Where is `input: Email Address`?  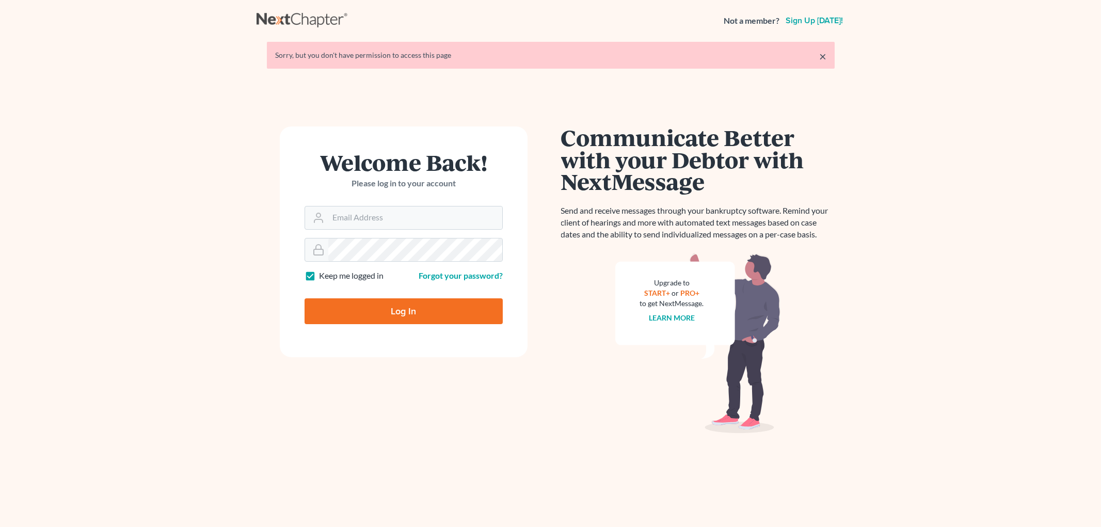
input: Email Address is located at coordinates (415, 218).